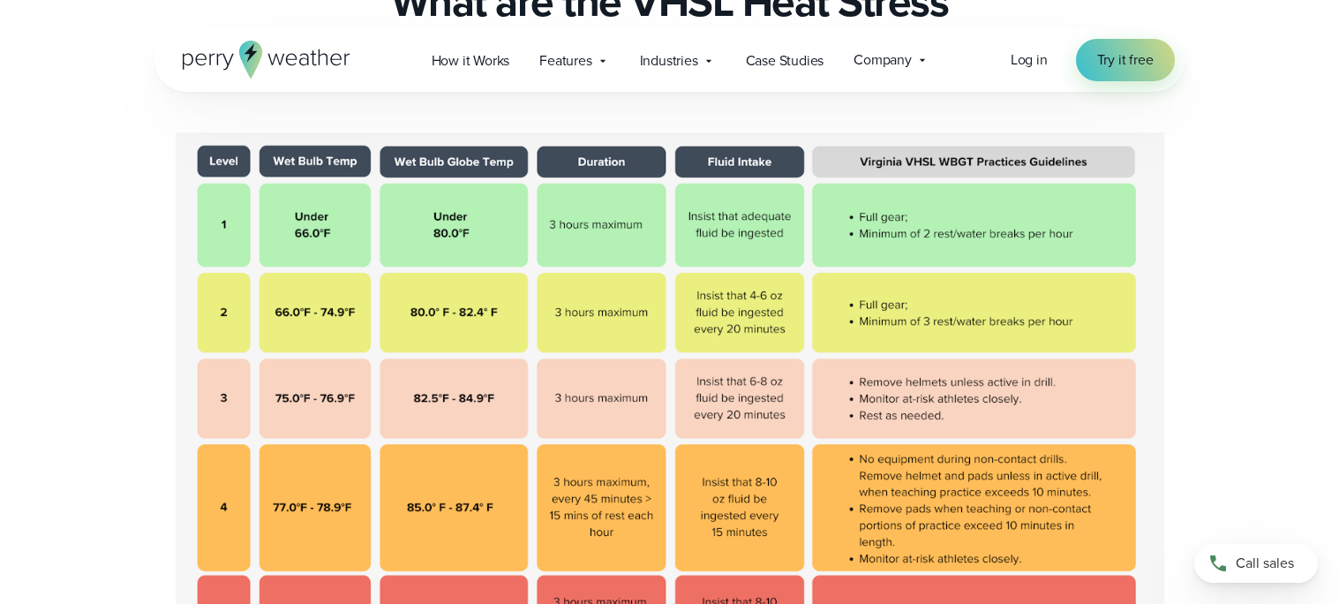 The width and height of the screenshot is (1339, 604). I want to click on a: Try it free, so click(1125, 60).